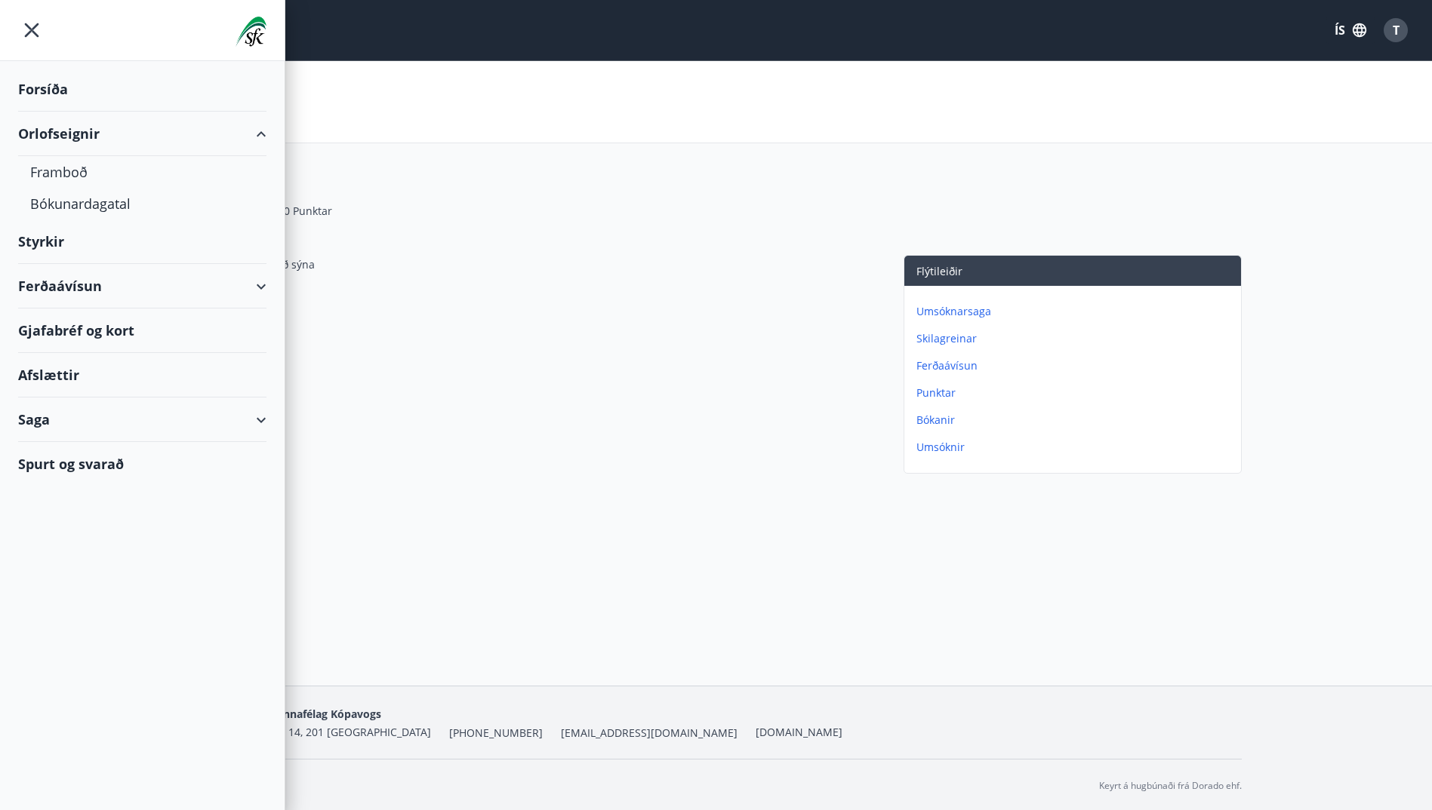 The height and width of the screenshot is (810, 1432). Describe the element at coordinates (142, 375) in the screenshot. I see `div: Afslættir` at that location.